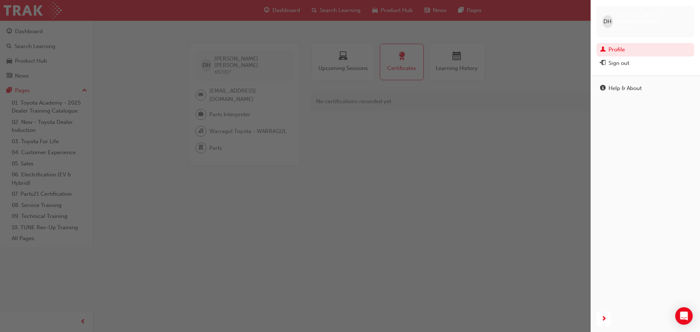  I want to click on span: DH, so click(607, 22).